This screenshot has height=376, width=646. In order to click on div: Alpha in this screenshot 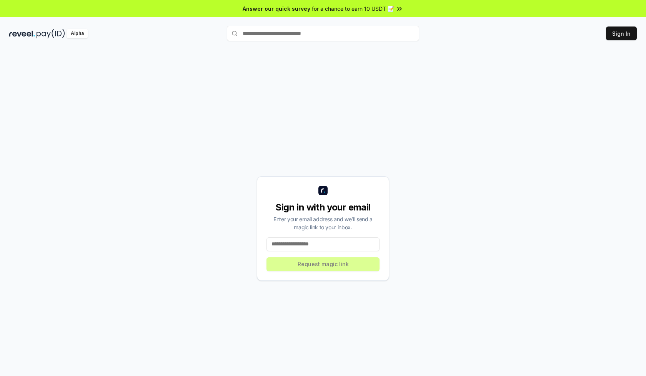, I will do `click(77, 33)`.